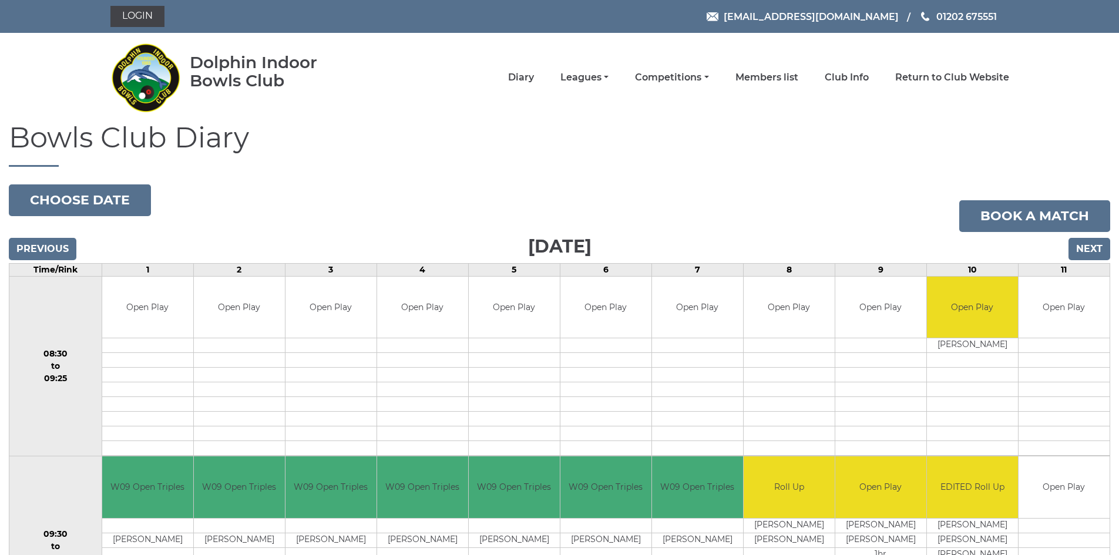 The height and width of the screenshot is (555, 1119). I want to click on a: Book a match, so click(1035, 216).